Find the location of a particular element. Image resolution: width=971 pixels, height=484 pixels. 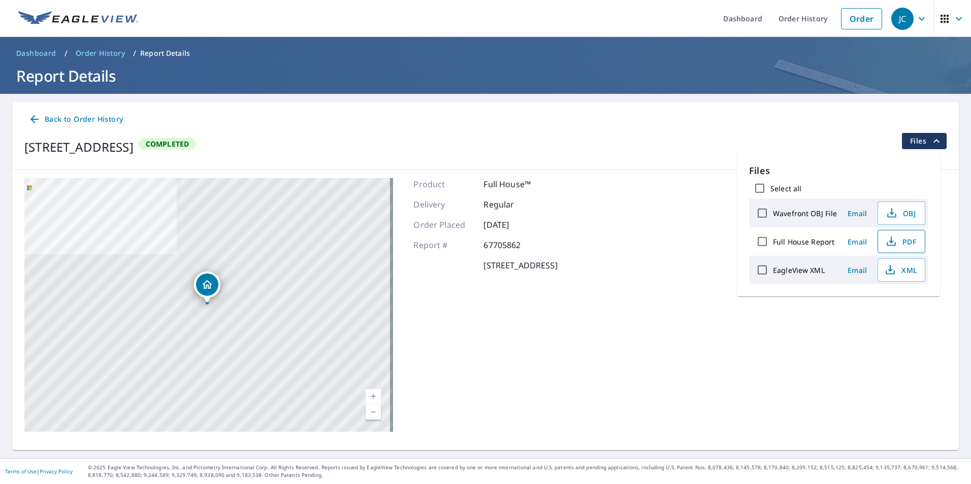

p: Product is located at coordinates (444, 184).